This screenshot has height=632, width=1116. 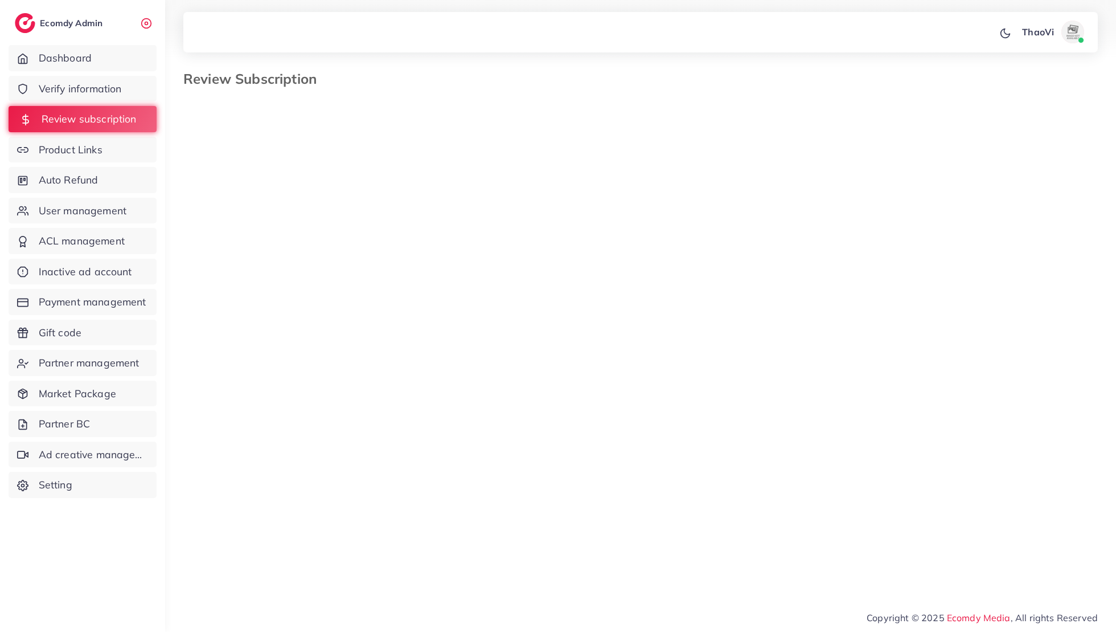 I want to click on a: Payment management, so click(x=83, y=302).